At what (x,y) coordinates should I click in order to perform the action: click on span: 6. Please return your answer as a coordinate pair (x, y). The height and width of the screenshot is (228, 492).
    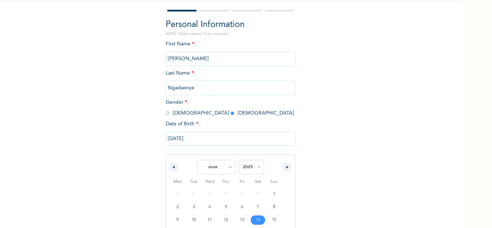
    Looking at the image, I should click on (242, 207).